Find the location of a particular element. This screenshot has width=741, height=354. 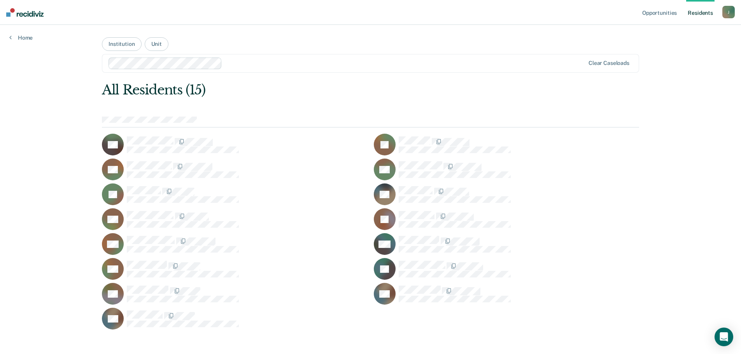

a: Home is located at coordinates (21, 38).